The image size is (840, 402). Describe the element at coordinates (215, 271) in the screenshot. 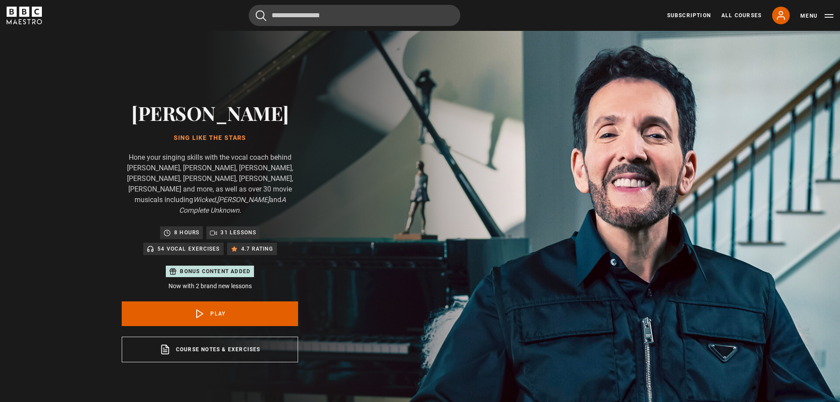

I see `p: Bonus content added` at that location.